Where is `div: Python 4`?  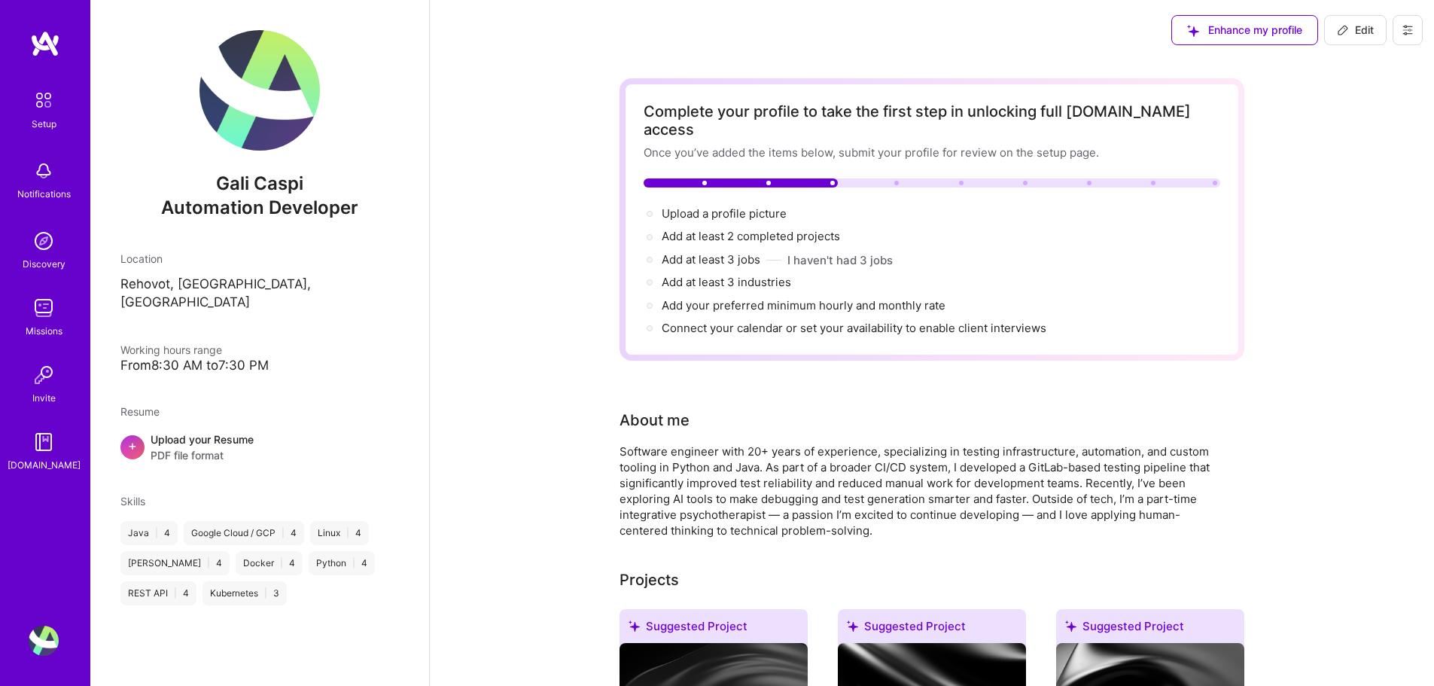
div: Python 4 is located at coordinates (342, 563).